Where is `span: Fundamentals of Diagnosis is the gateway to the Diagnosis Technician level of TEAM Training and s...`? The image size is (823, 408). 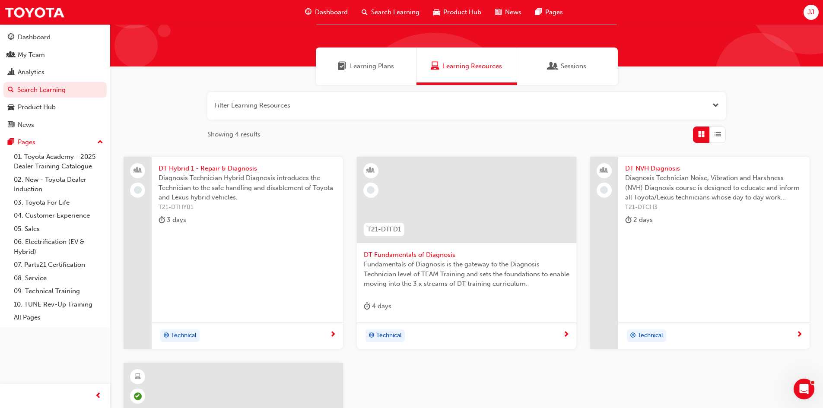
span: Fundamentals of Diagnosis is the gateway to the Diagnosis Technician level of TEAM Training and s... is located at coordinates (466, 274).